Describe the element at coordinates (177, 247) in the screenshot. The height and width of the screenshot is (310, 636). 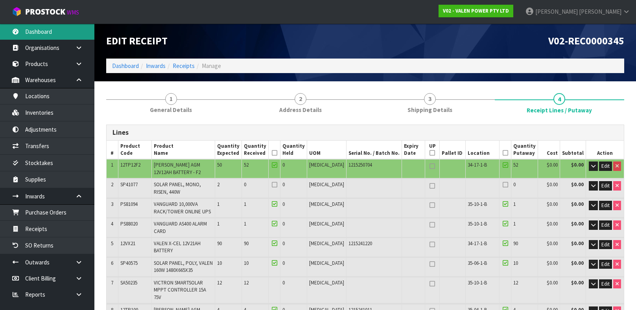
I see `span: VALEN X-CEL 12V21AH BATTERY` at that location.